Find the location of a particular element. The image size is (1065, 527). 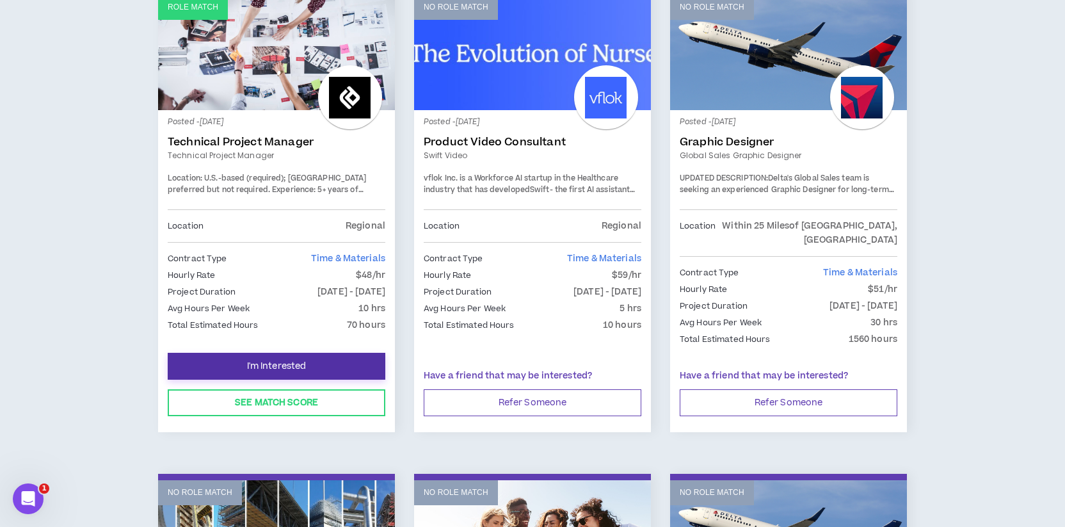

strong: UPDATED DESCRIPTION: is located at coordinates (724, 178).